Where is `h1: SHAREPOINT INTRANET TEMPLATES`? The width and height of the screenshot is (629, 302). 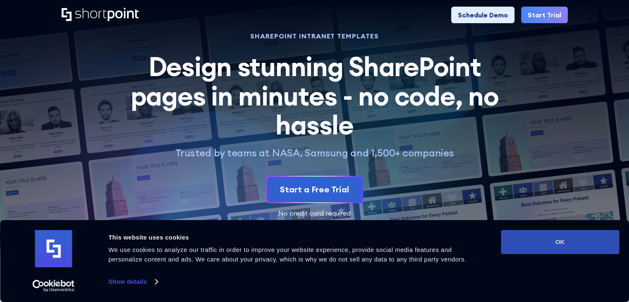 h1: SHAREPOINT INTRANET TEMPLATES is located at coordinates (315, 36).